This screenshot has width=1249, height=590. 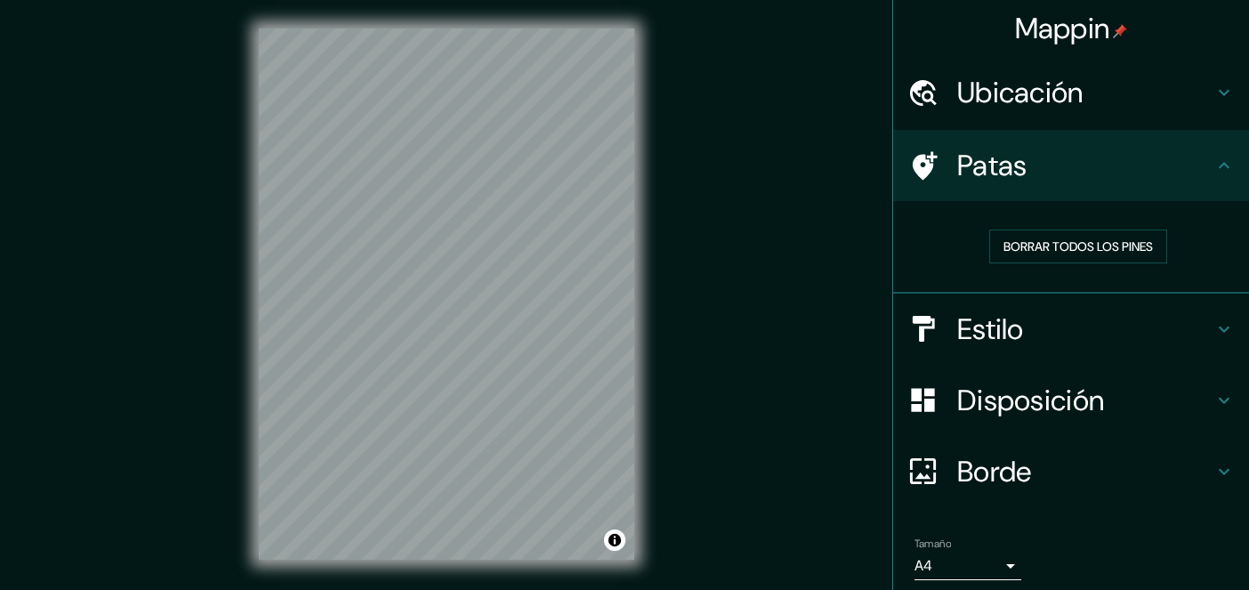 What do you see at coordinates (1020, 93) in the screenshot?
I see `font: Ubicación` at bounding box center [1020, 93].